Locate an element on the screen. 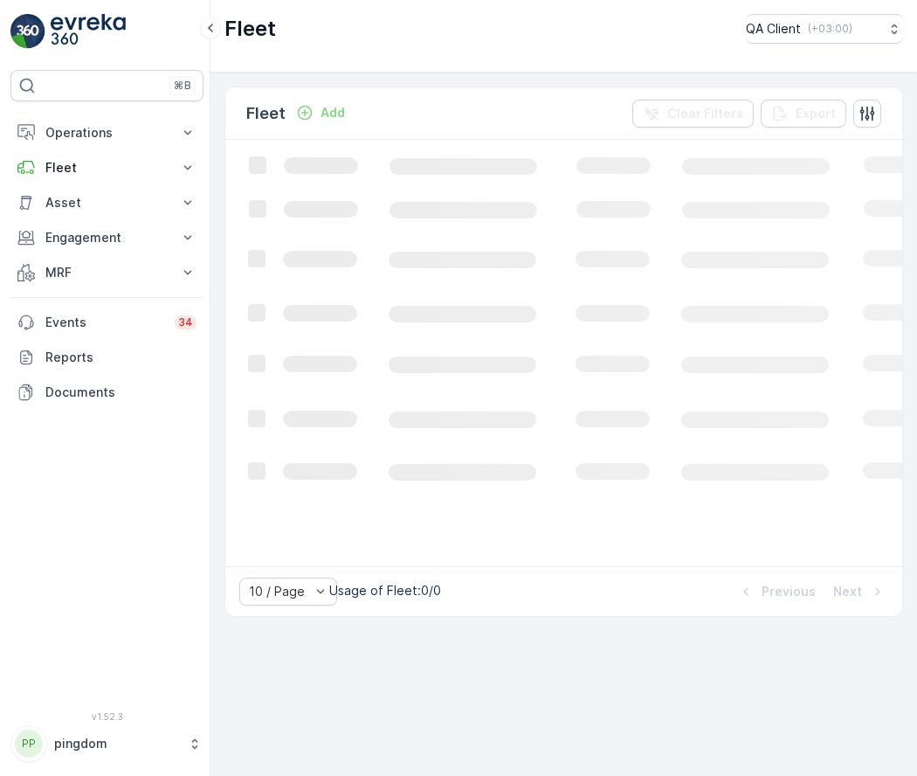  p: Export is located at coordinates (816, 114).